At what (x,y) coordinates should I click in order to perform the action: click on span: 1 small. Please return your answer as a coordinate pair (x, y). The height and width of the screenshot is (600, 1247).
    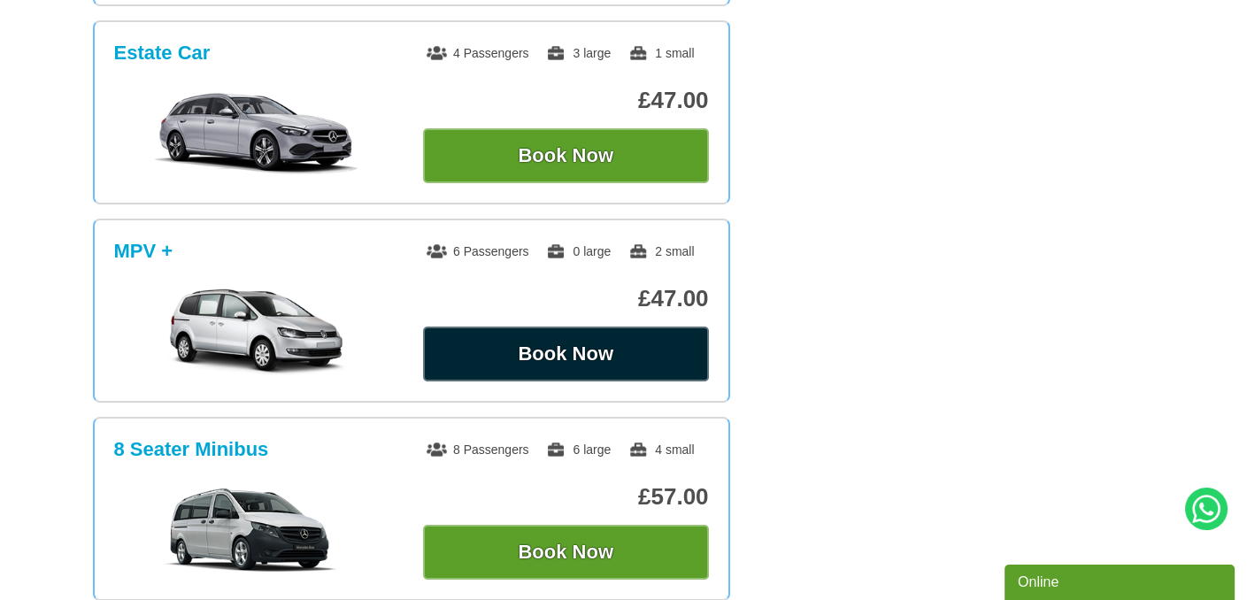
    Looking at the image, I should click on (661, 53).